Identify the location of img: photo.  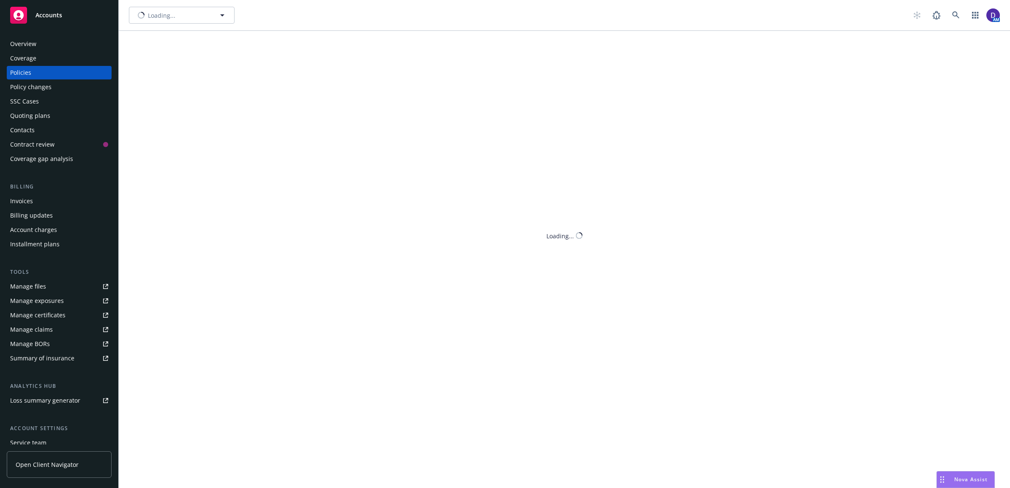
(993, 15).